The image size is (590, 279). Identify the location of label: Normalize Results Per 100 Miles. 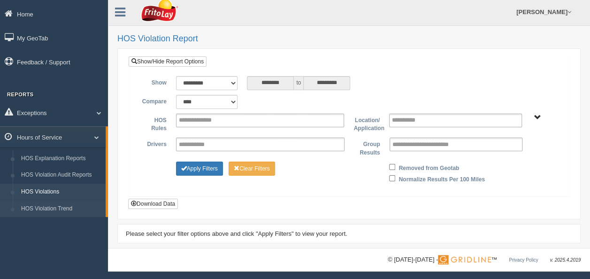
(441, 178).